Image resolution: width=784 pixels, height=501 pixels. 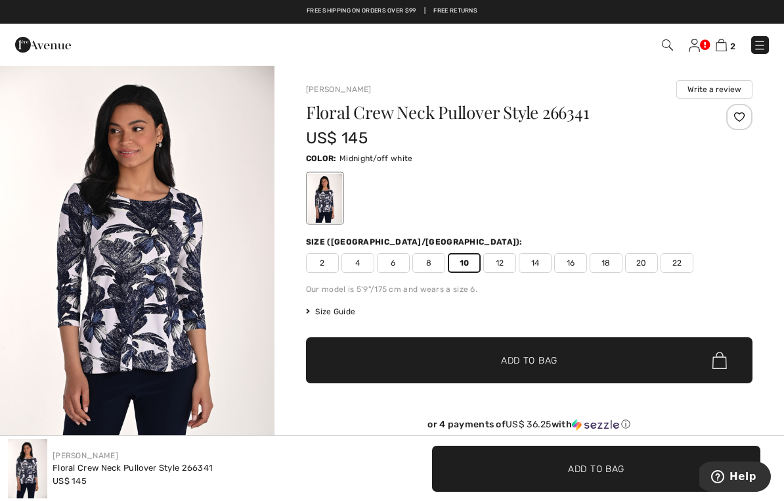 What do you see at coordinates (321, 158) in the screenshot?
I see `span: Color:` at bounding box center [321, 158].